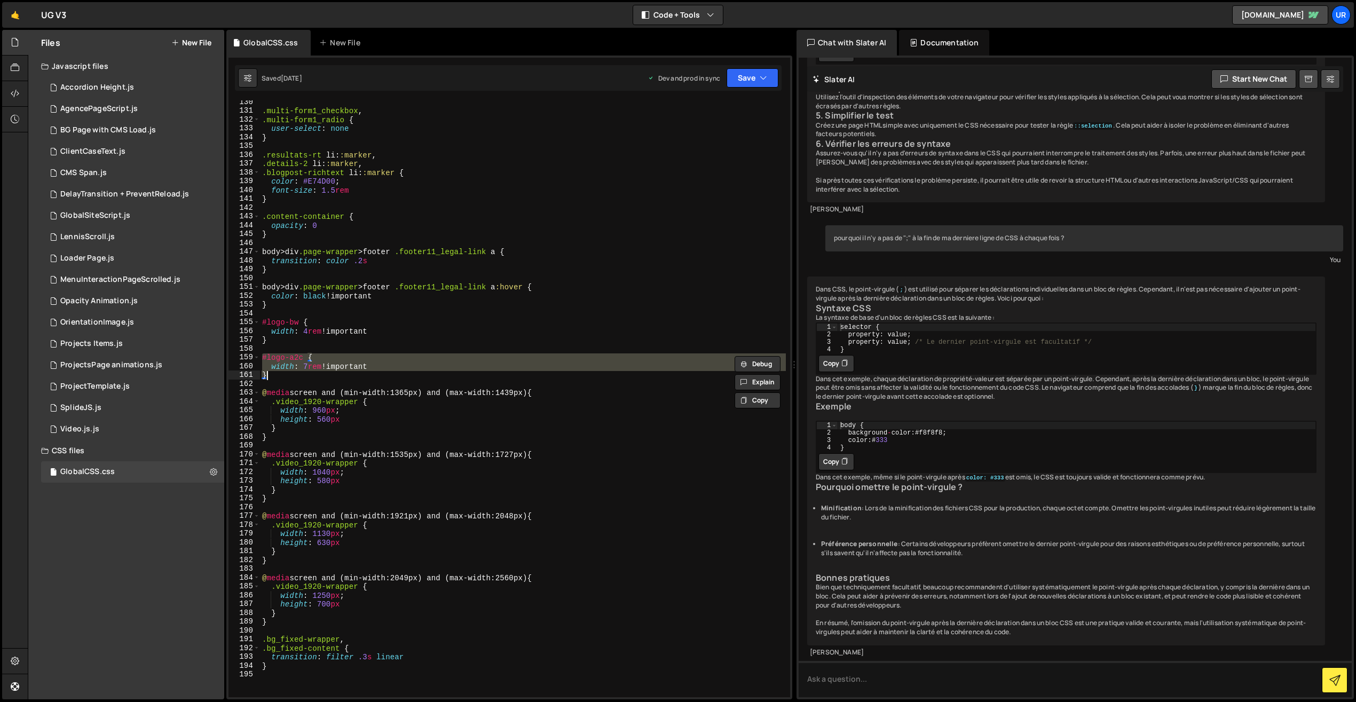 This screenshot has width=1356, height=702. What do you see at coordinates (124, 194) in the screenshot?
I see `div: DelayTransition + PreventReload.js` at bounding box center [124, 194].